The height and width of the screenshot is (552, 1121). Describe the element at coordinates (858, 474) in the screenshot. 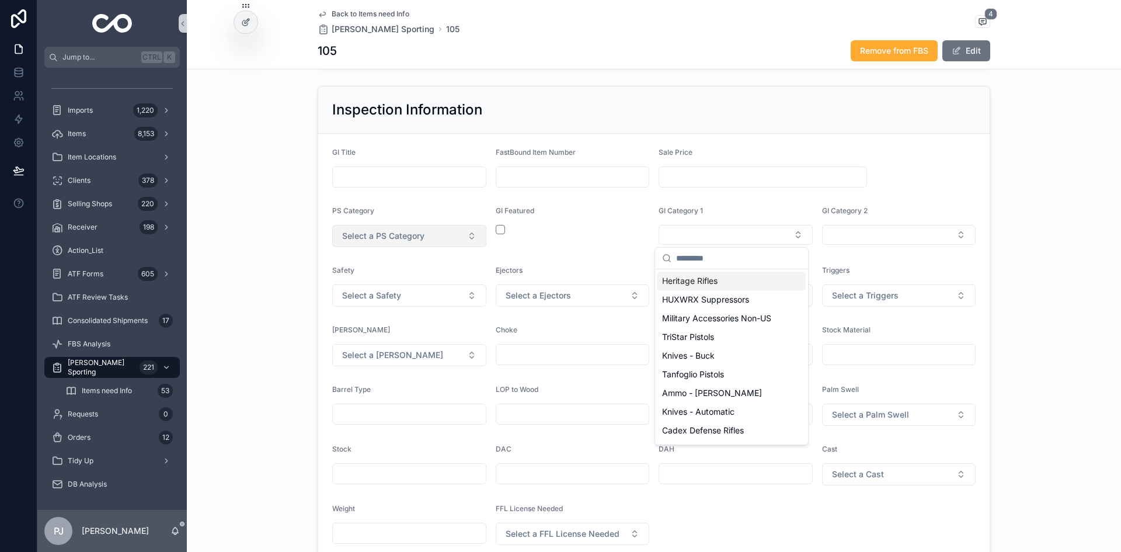

I see `span: Select a Cast` at that location.